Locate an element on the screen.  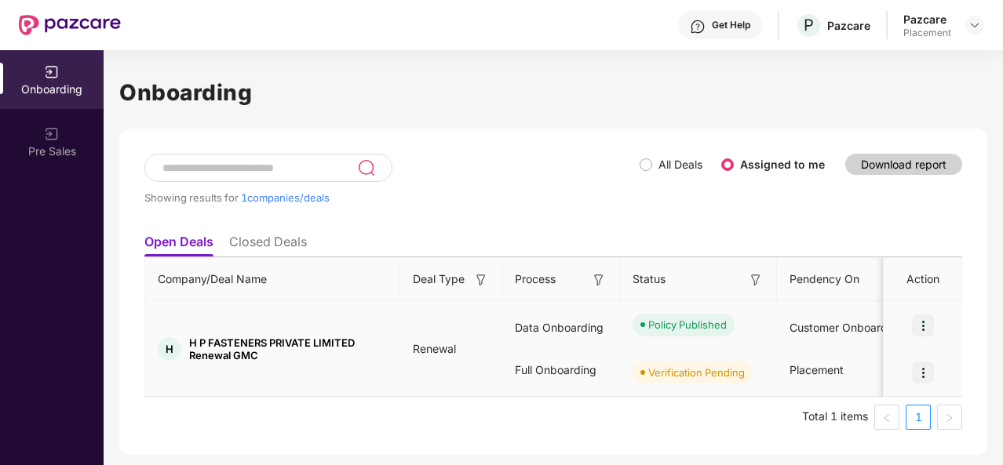
span: Customer Onboarding is located at coordinates (846, 327).